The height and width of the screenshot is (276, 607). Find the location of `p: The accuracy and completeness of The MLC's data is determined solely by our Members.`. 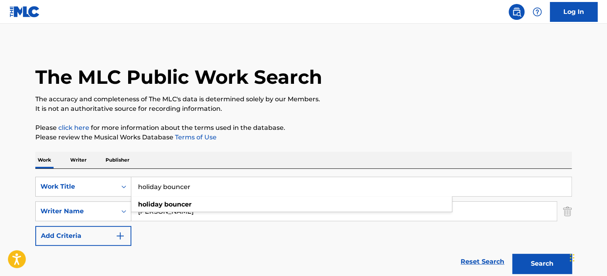

p: The accuracy and completeness of The MLC's data is determined solely by our Members. is located at coordinates (303, 99).